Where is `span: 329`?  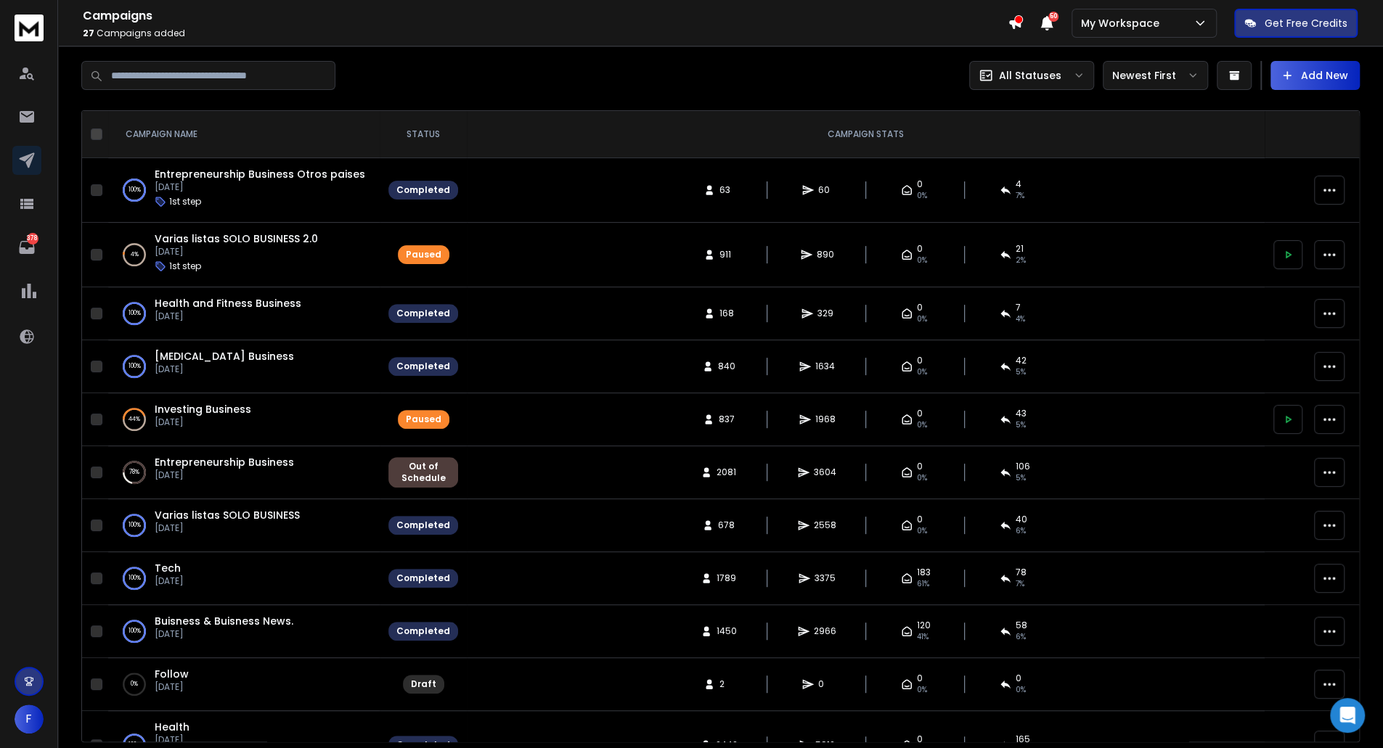
span: 329 is located at coordinates (825, 314).